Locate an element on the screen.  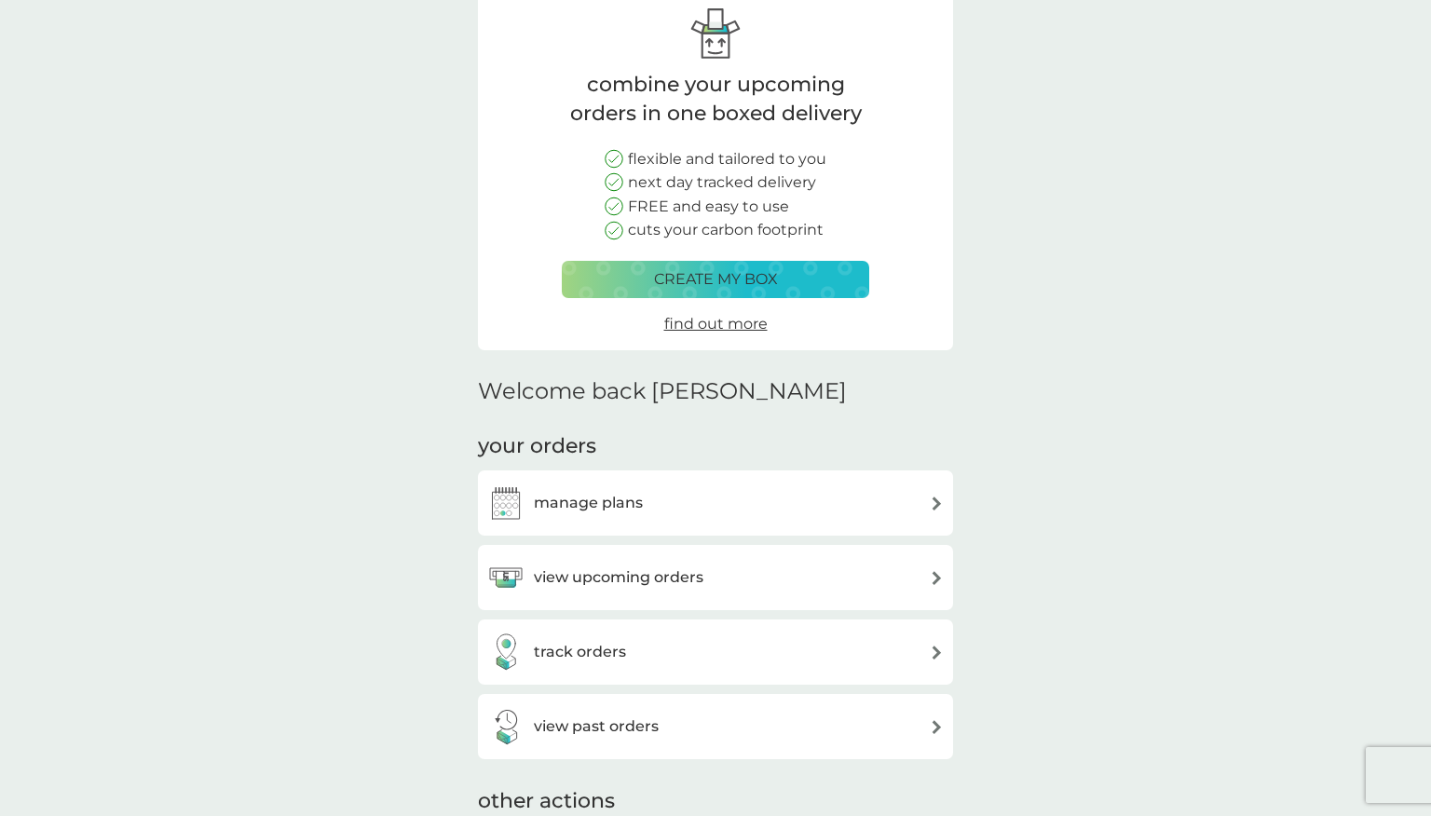
h3: track orders is located at coordinates (580, 652).